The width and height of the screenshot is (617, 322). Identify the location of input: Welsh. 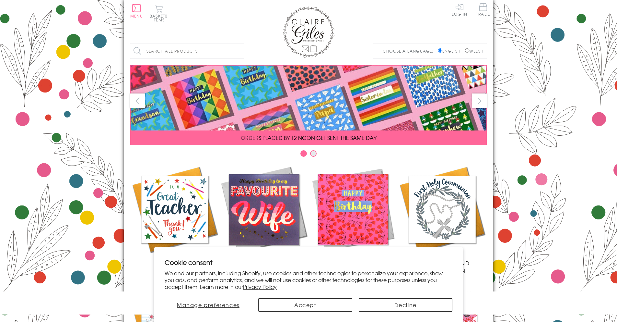
(467, 50).